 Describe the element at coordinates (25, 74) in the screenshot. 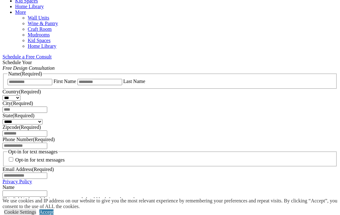

I see `legend: Name` at that location.